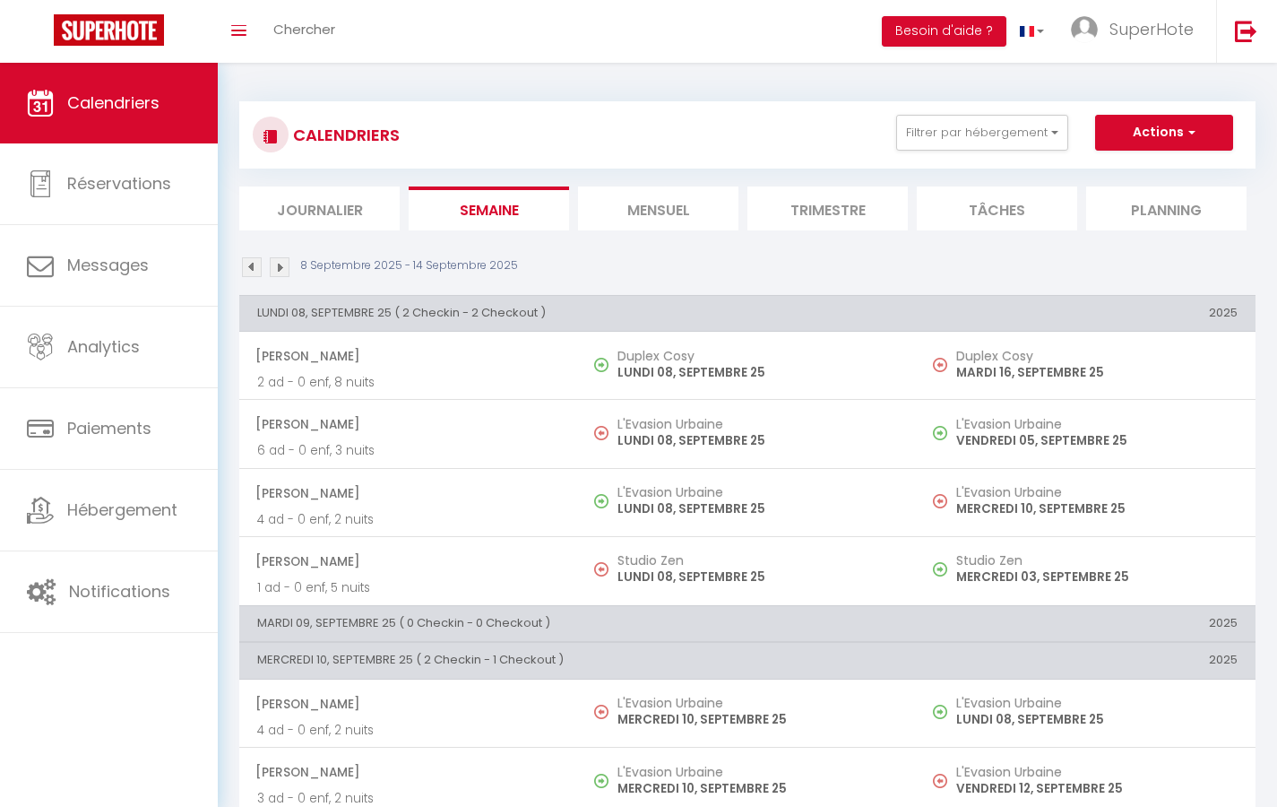  I want to click on button: Actions, so click(1164, 133).